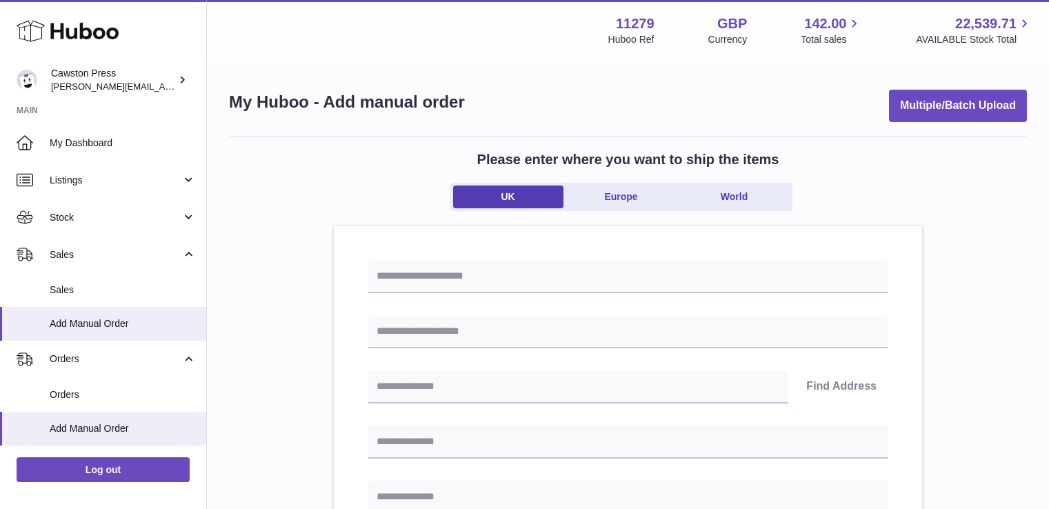  What do you see at coordinates (27, 80) in the screenshot?
I see `img: thomas.carson@cawstonpress.com` at bounding box center [27, 80].